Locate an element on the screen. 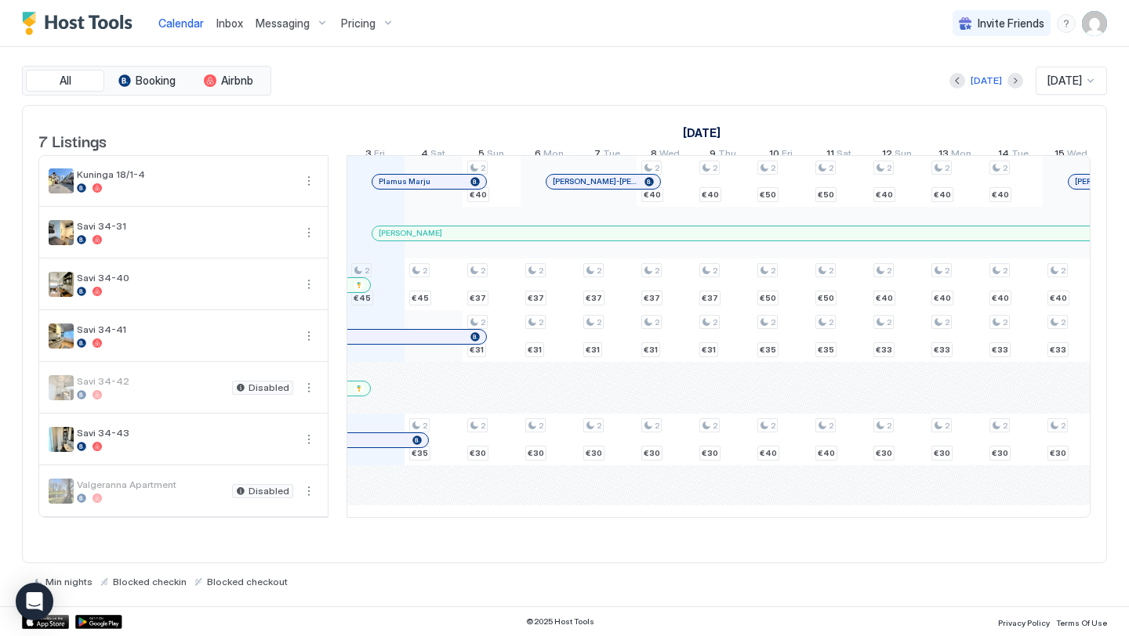  span: Privacy Policy is located at coordinates (1023, 623).